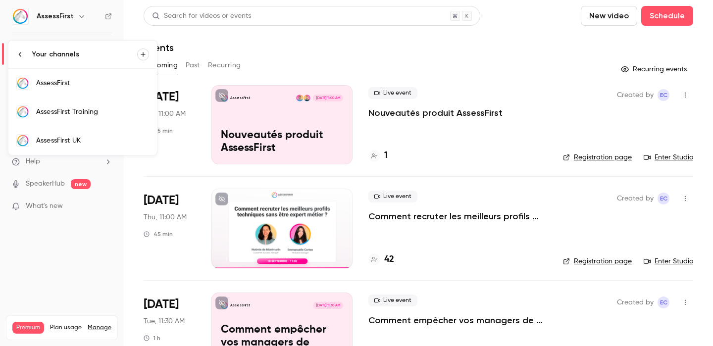 The height and width of the screenshot is (346, 713). What do you see at coordinates (23, 83) in the screenshot?
I see `img: AssessFirst` at bounding box center [23, 83].